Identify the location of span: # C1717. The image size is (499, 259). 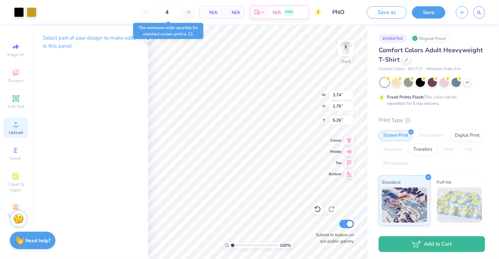
(416, 69).